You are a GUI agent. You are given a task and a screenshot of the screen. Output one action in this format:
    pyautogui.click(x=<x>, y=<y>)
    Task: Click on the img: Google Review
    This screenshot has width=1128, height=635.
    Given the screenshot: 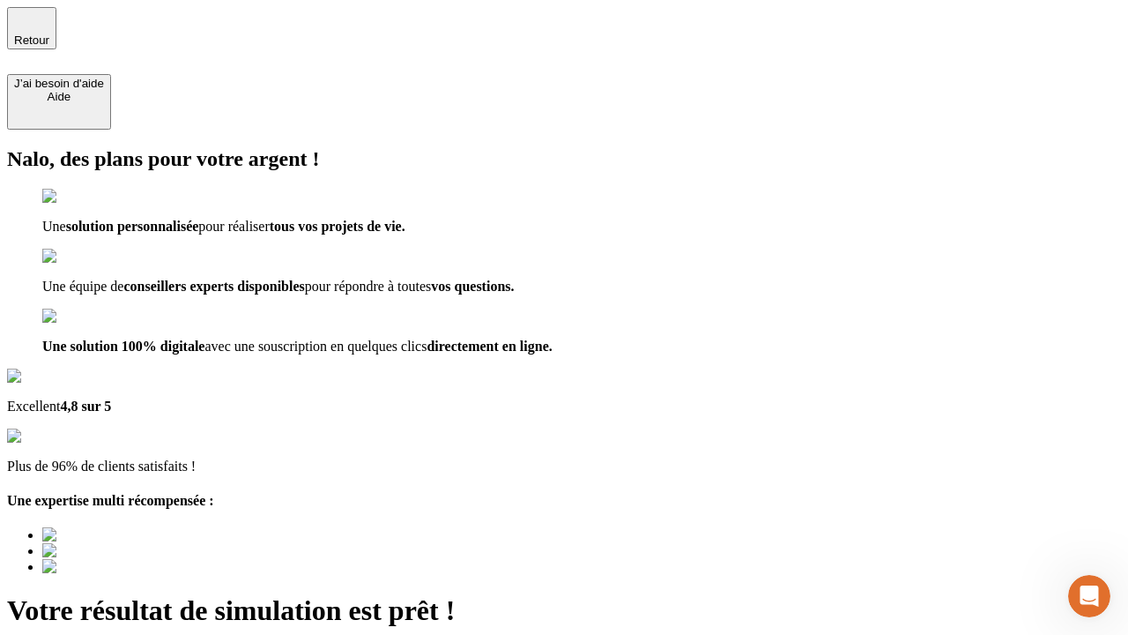 What is the action you would take?
    pyautogui.click(x=58, y=376)
    